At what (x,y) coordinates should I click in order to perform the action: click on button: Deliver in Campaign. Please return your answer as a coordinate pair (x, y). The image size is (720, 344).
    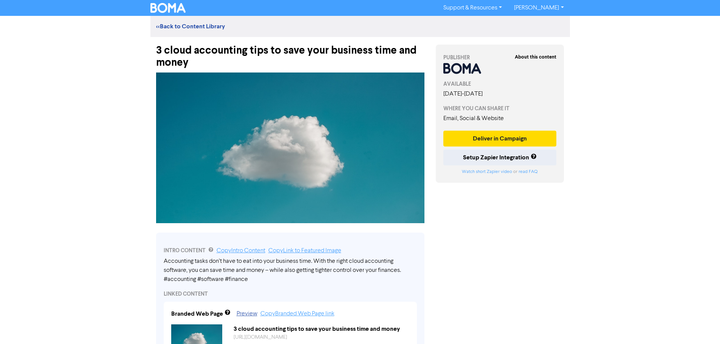
    Looking at the image, I should click on (500, 139).